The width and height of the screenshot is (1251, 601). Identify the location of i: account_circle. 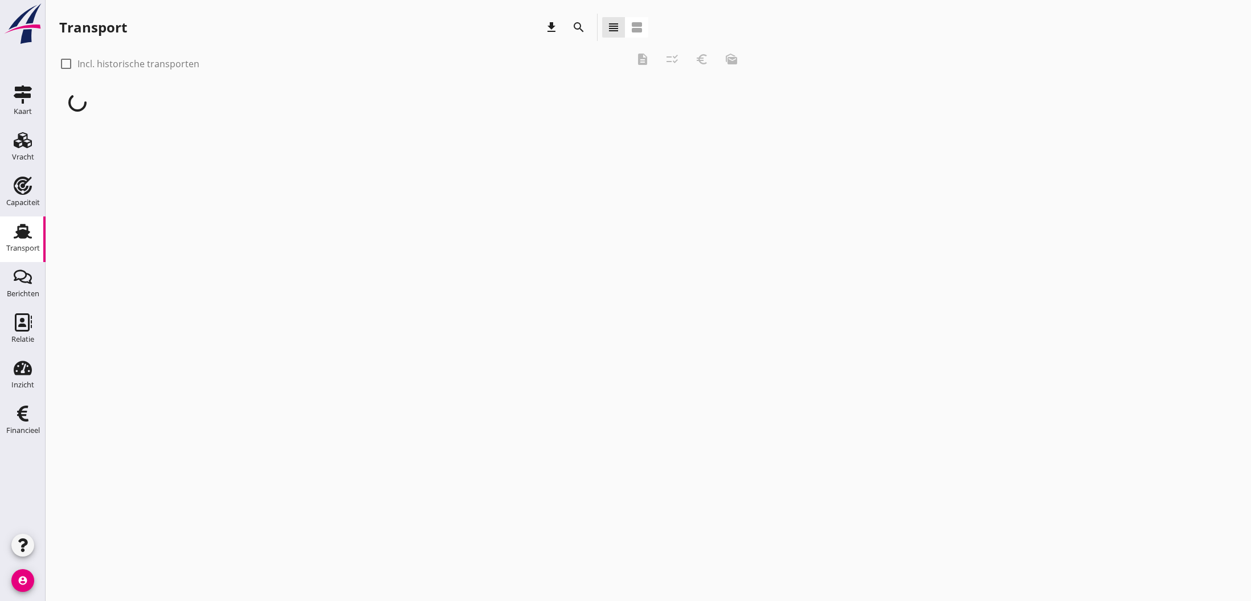
(23, 580).